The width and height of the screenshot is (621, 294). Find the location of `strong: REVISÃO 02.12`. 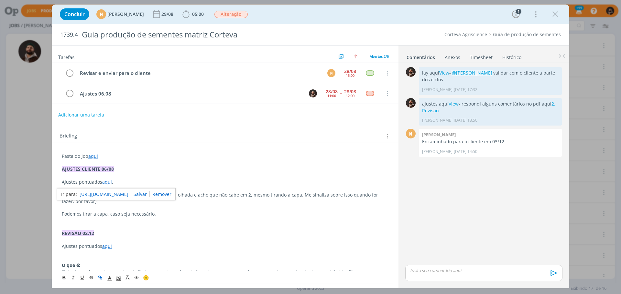

strong: REVISÃO 02.12 is located at coordinates (78, 233).